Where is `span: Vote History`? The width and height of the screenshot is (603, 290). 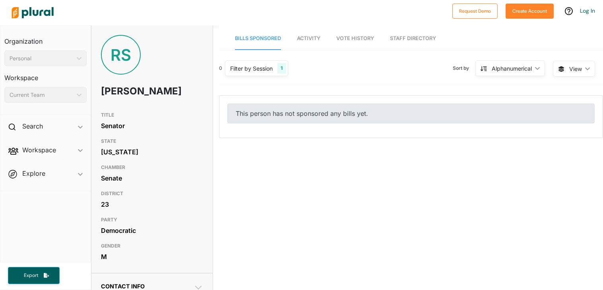
span: Vote History is located at coordinates (355, 38).